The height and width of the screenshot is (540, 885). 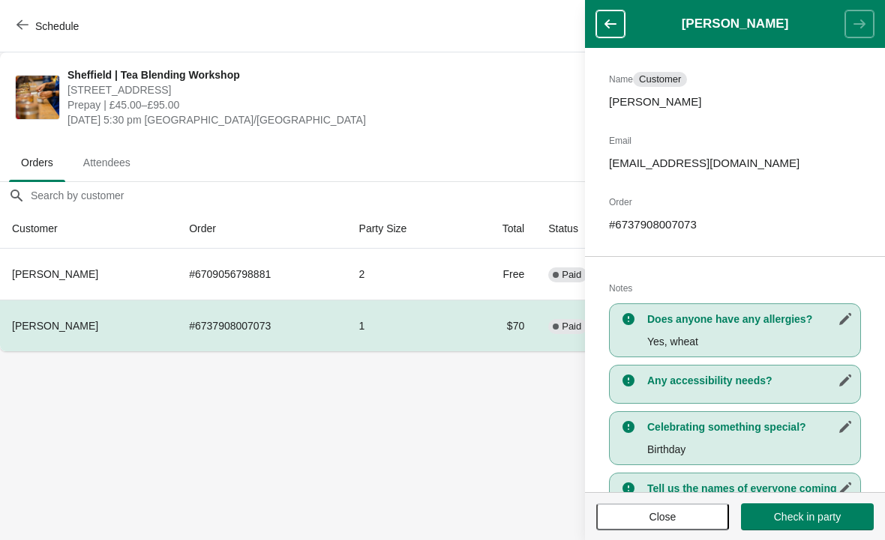 What do you see at coordinates (750, 427) in the screenshot?
I see `h3: Celebrating something special?` at bounding box center [750, 427].